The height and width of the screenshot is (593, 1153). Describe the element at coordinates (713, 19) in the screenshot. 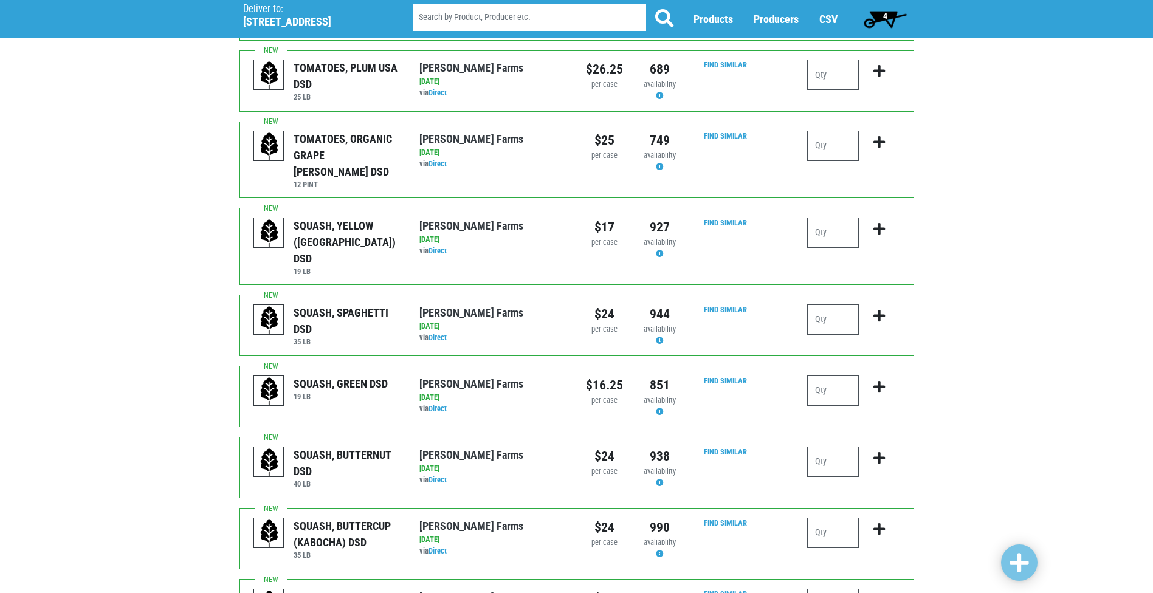

I see `span: Products` at that location.